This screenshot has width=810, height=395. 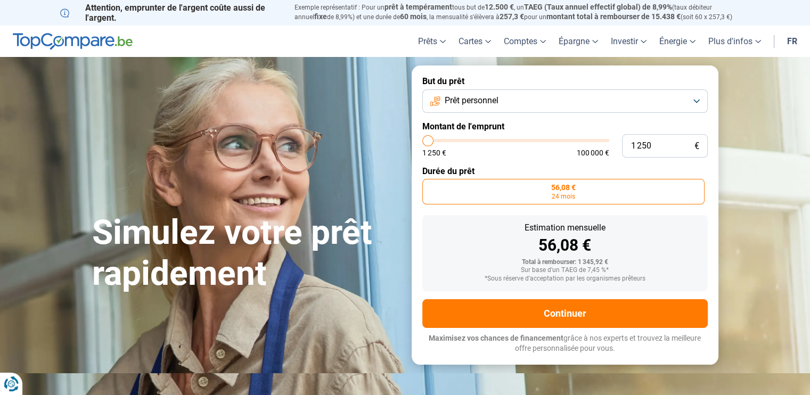 I want to click on span: Maximisez vos chances de financement, so click(x=496, y=338).